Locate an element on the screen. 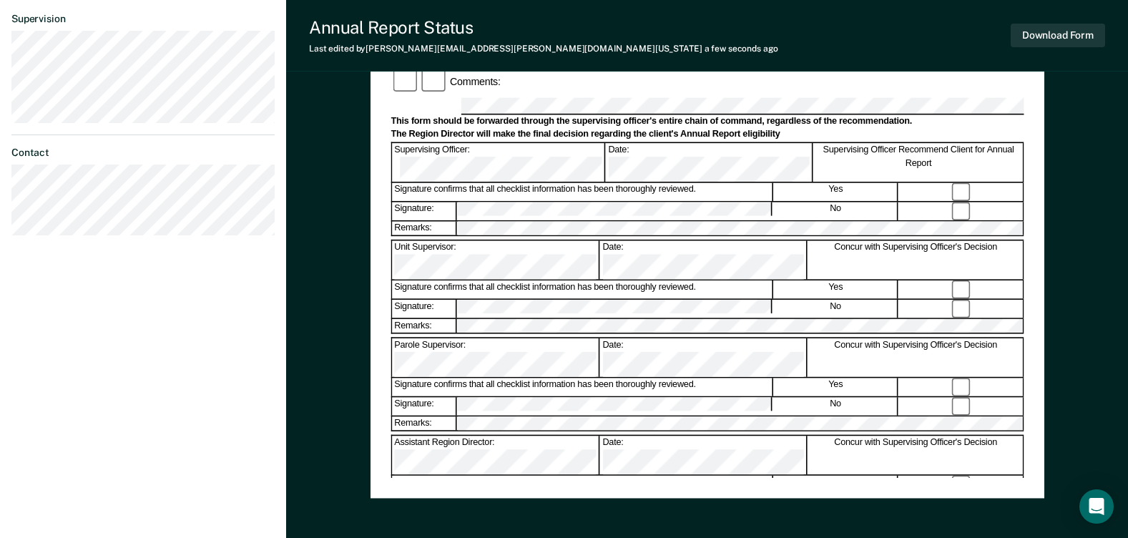 This screenshot has width=1128, height=538. dt: Supervision is located at coordinates (143, 19).